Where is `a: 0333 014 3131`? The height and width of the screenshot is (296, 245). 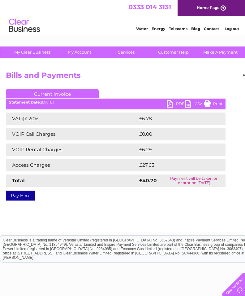 a: 0333 014 3131 is located at coordinates (150, 7).